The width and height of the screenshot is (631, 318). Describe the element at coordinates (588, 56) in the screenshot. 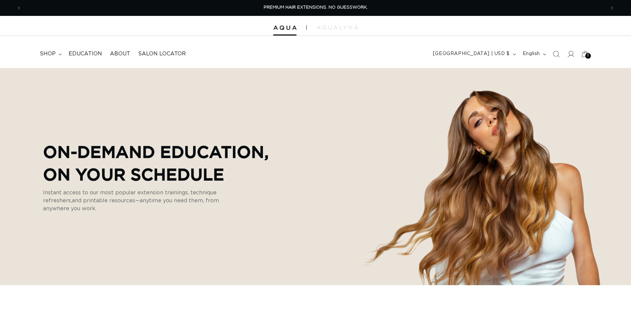

I see `span: 3` at that location.